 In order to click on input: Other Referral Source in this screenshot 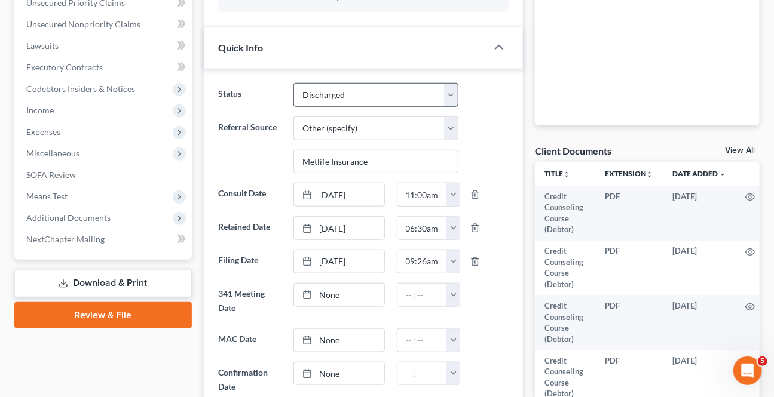, I will do `click(375, 162)`.